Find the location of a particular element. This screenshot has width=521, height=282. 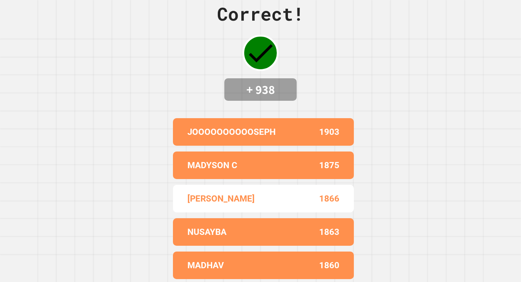

p: 1875 is located at coordinates (329, 165).